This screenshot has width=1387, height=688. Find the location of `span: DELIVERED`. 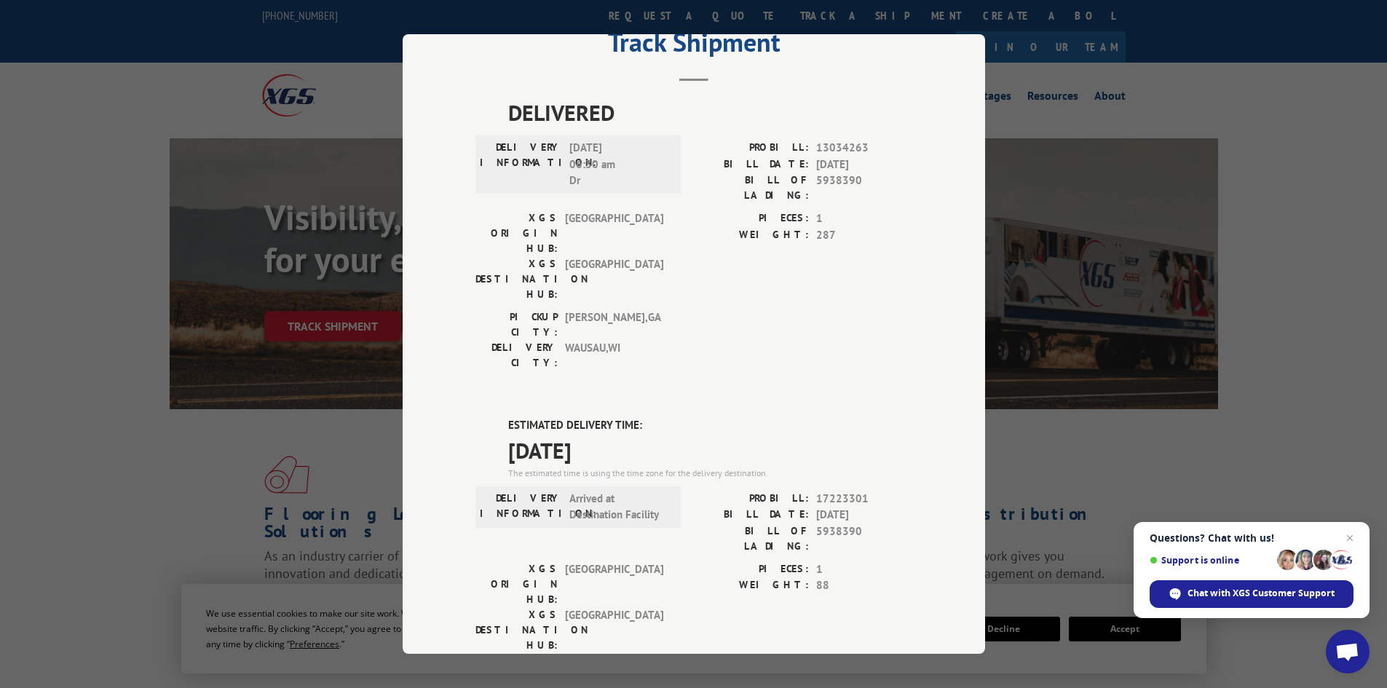

span: DELIVERED is located at coordinates (710, 112).